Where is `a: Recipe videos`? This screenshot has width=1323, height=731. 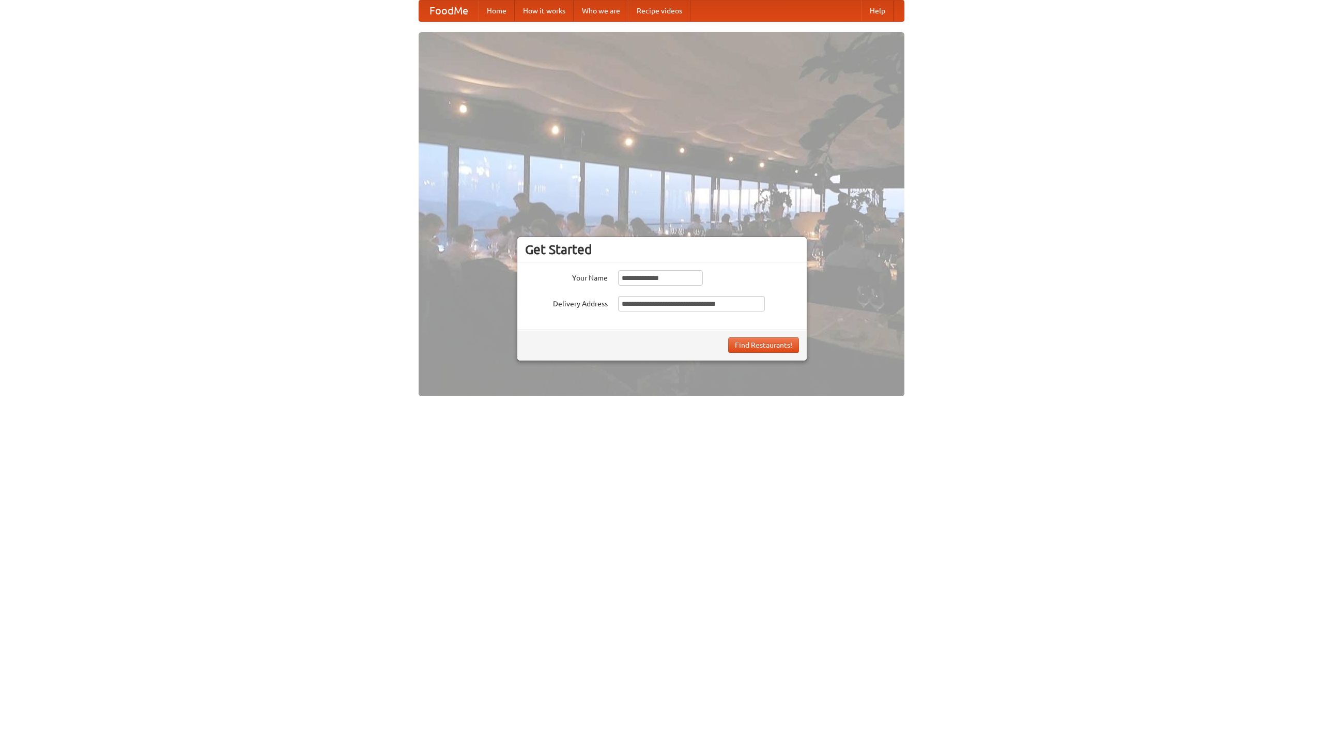
a: Recipe videos is located at coordinates (660, 11).